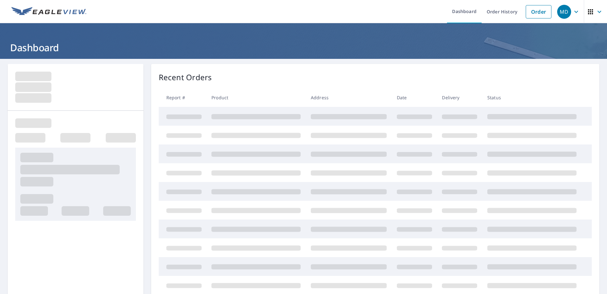 Image resolution: width=607 pixels, height=294 pixels. I want to click on th: Delivery, so click(460, 97).